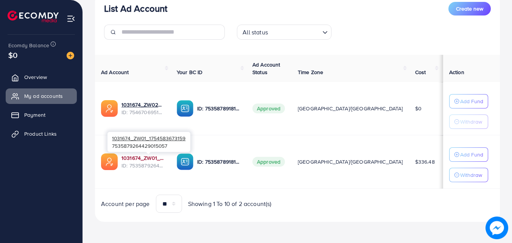  I want to click on span: Your BC ID, so click(190, 72).